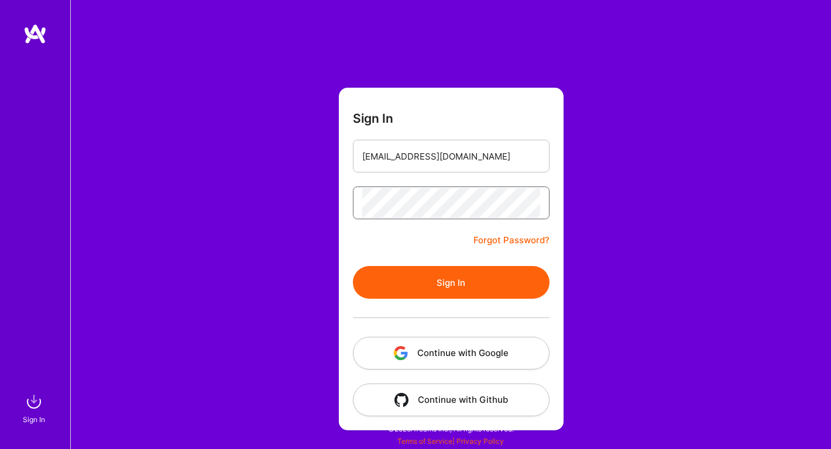  What do you see at coordinates (451, 400) in the screenshot?
I see `button: Continue with Github` at bounding box center [451, 400].